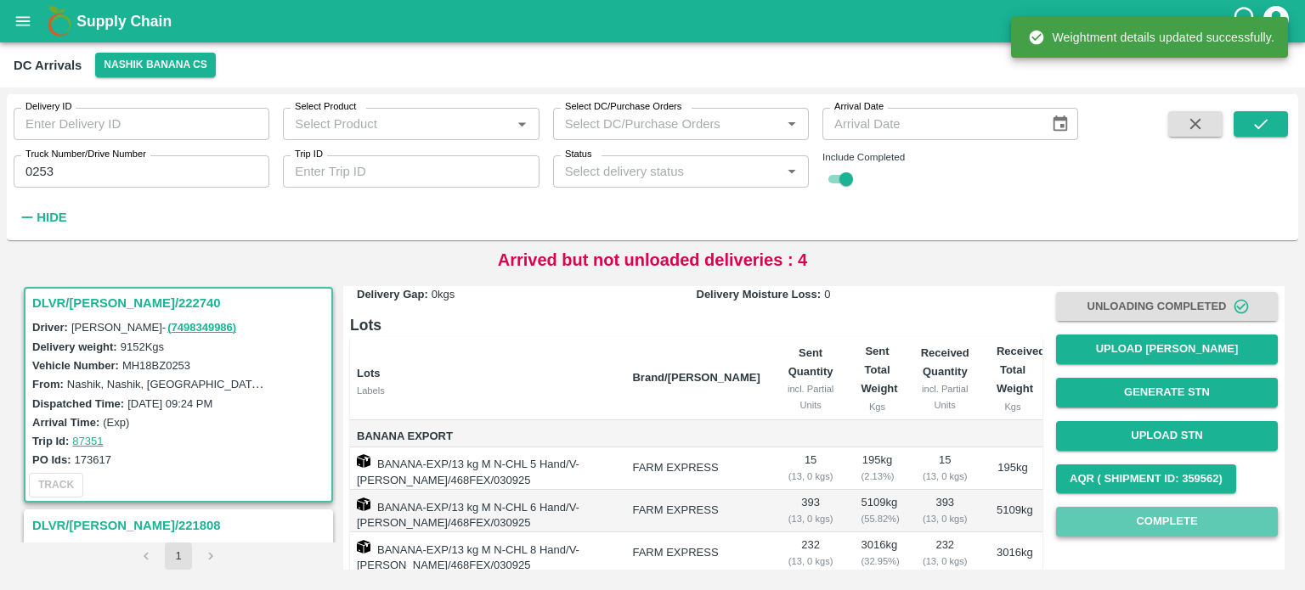 Image resolution: width=1305 pixels, height=590 pixels. I want to click on label: Dispatched Time:, so click(78, 403).